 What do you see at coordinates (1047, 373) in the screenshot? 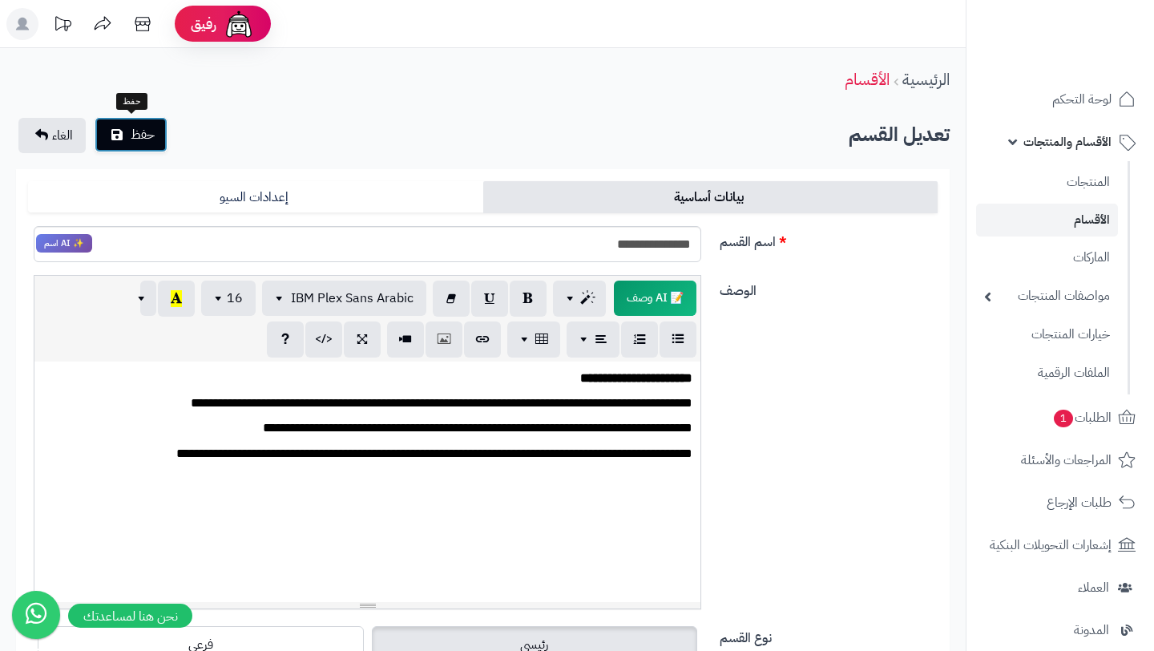
I see `a: الملفات الرقمية` at bounding box center [1047, 373].